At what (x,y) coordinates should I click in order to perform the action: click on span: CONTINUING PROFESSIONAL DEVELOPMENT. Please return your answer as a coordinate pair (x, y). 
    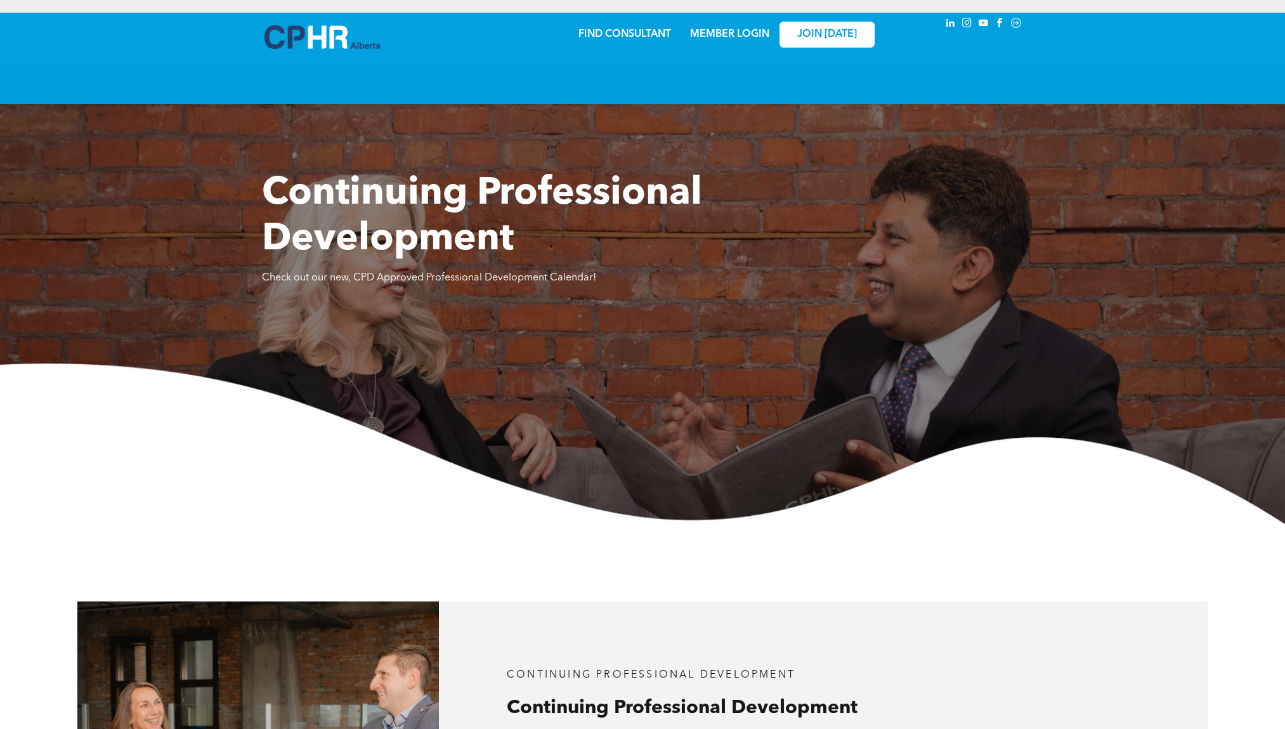
    Looking at the image, I should click on (651, 675).